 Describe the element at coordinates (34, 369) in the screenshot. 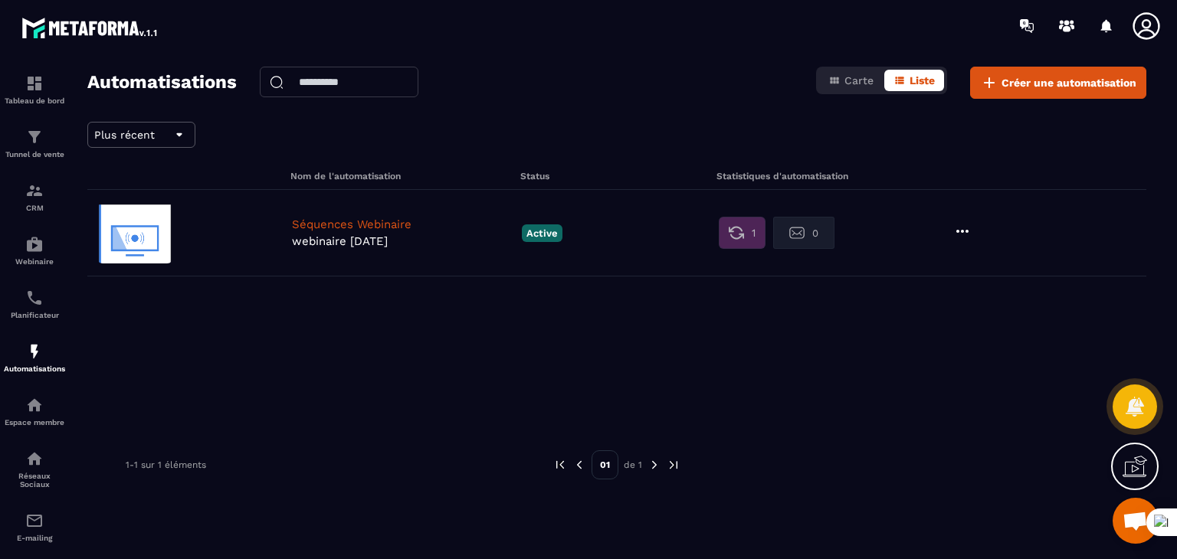

I see `p: Automatisations` at that location.